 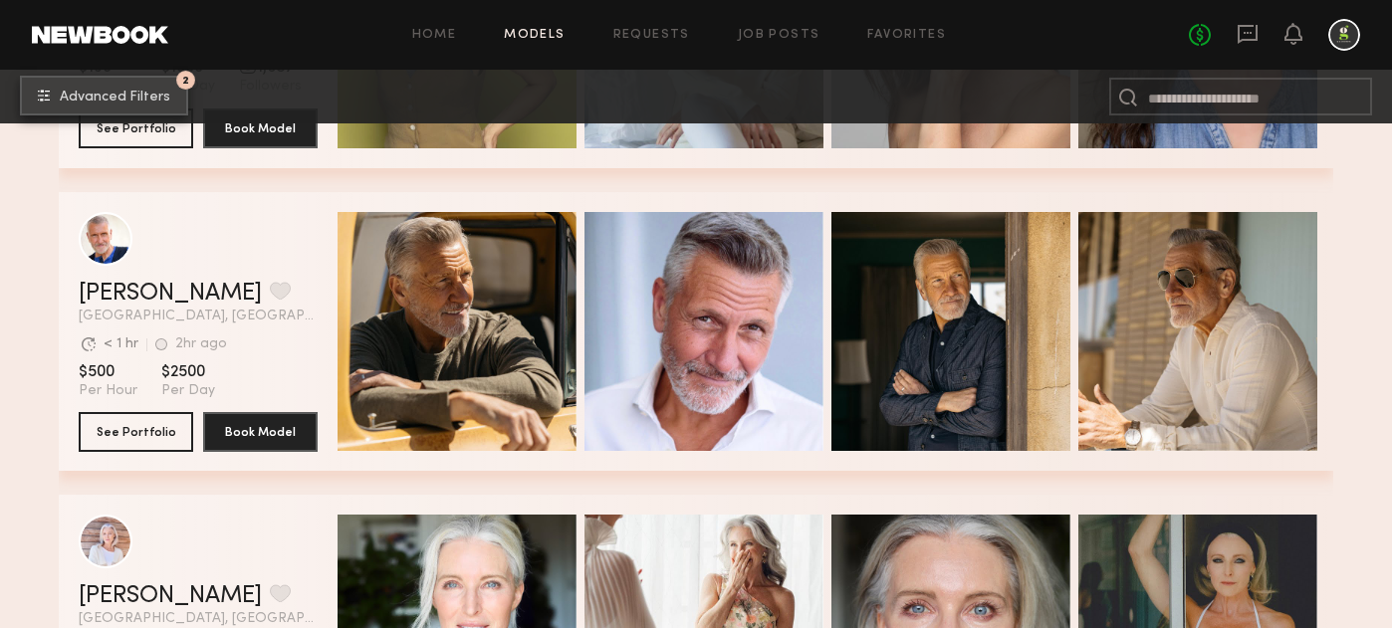 I want to click on span: $2500, so click(x=188, y=372).